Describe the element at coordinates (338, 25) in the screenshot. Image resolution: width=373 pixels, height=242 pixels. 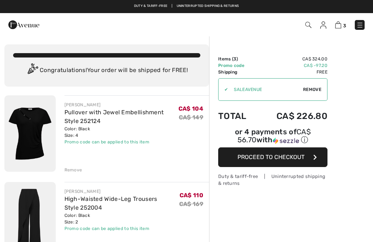
I see `img: Shopping Bag` at that location.